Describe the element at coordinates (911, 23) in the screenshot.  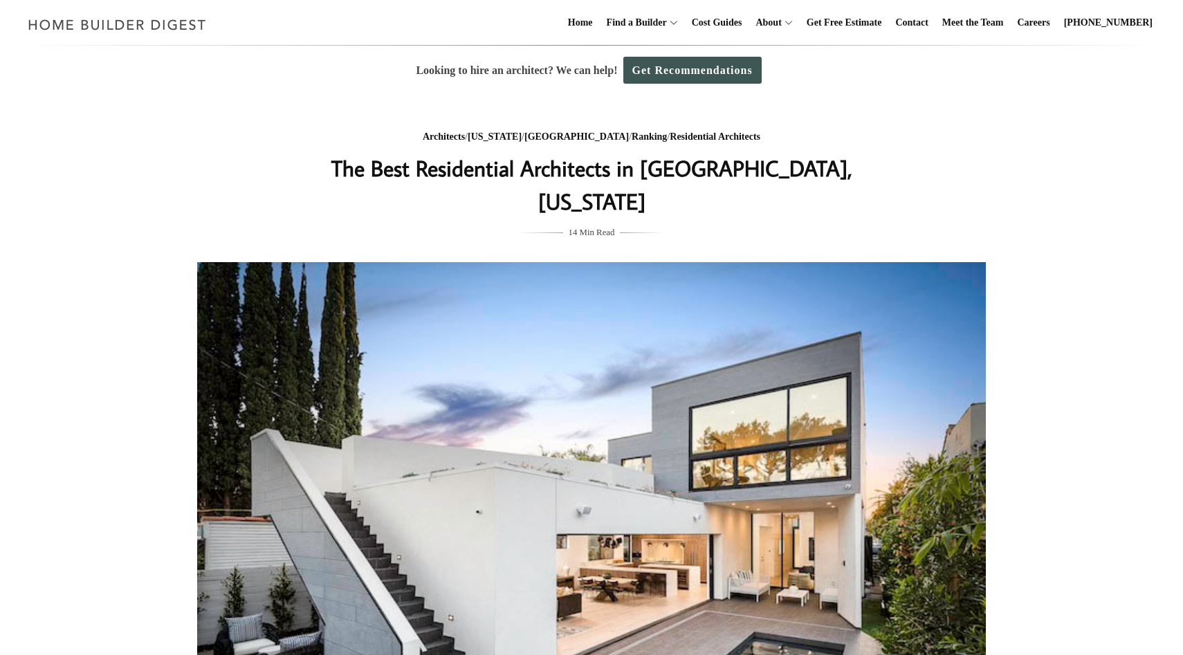
I see `a: Contact` at that location.